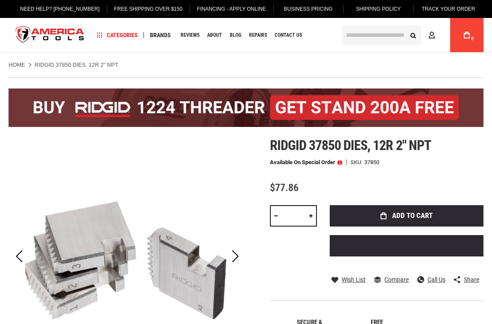 The height and width of the screenshot is (324, 492). What do you see at coordinates (160, 35) in the screenshot?
I see `a: Brands` at bounding box center [160, 35].